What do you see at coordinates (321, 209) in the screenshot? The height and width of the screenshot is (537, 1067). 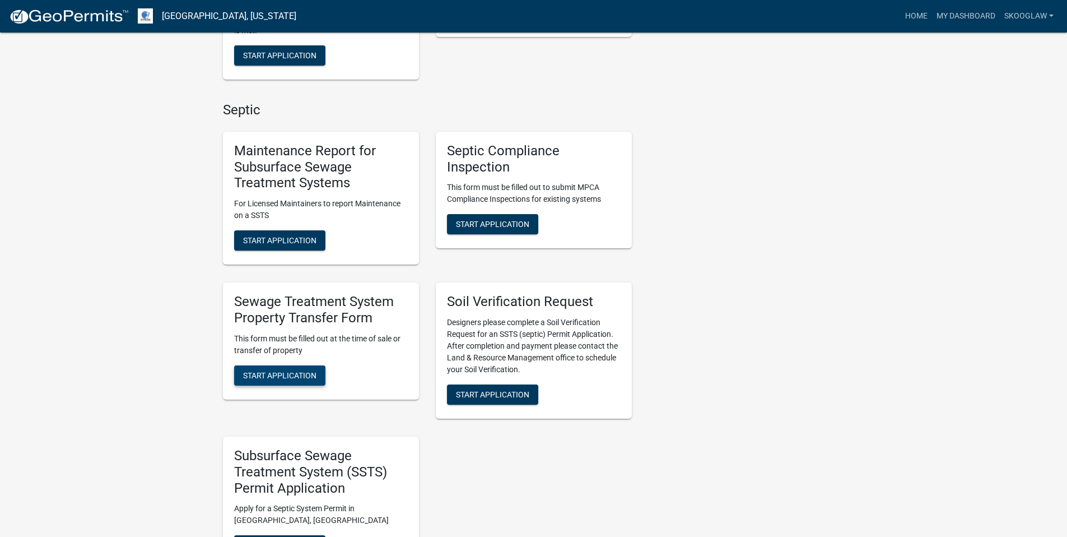 I see `p: For Licensed Maintainers to report Maintenance on a SSTS` at bounding box center [321, 209].